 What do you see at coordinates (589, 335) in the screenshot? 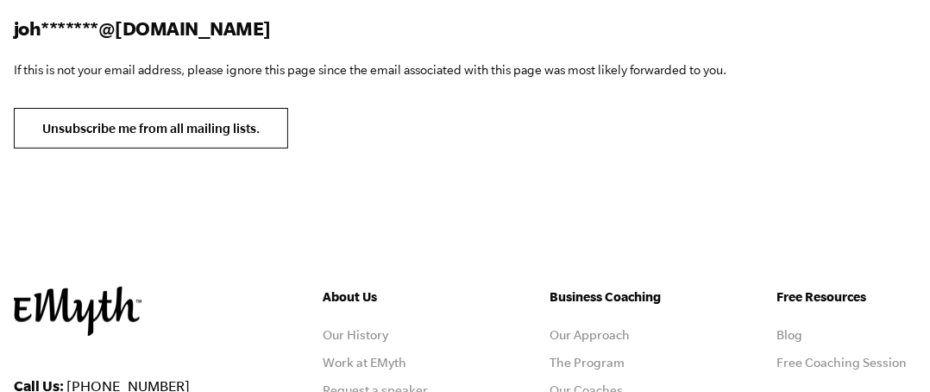
I see `a: Our Approach` at bounding box center [589, 335].